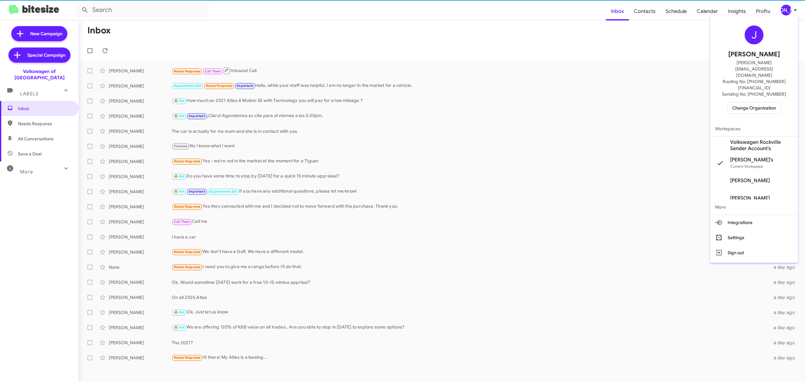  What do you see at coordinates (754, 252) in the screenshot?
I see `button: Sign out` at bounding box center [754, 252].